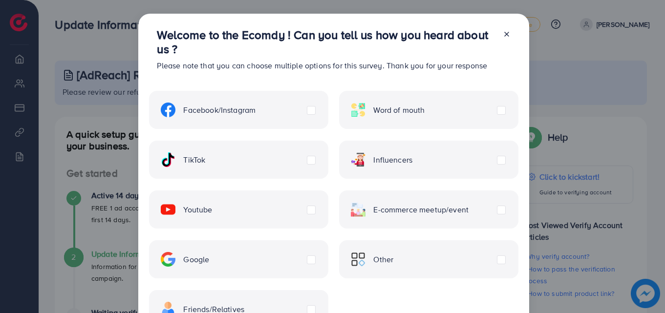  Describe the element at coordinates (420, 209) in the screenshot. I see `span: E-commerce meetup/event` at that location.